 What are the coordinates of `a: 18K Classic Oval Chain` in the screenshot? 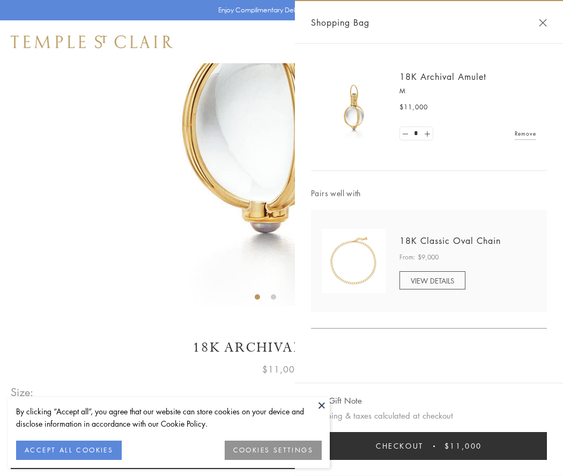 It's located at (450, 241).